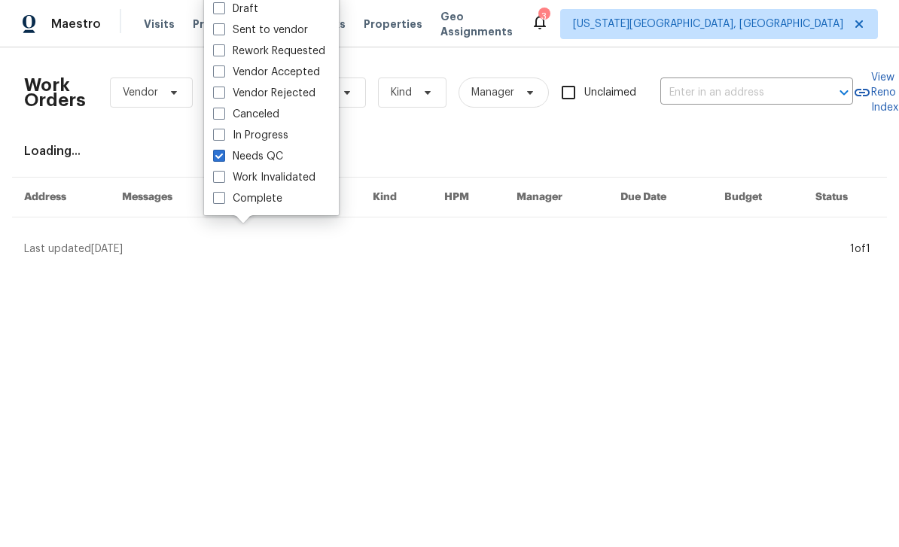 Image resolution: width=899 pixels, height=547 pixels. I want to click on span: Geo Assignments, so click(477, 24).